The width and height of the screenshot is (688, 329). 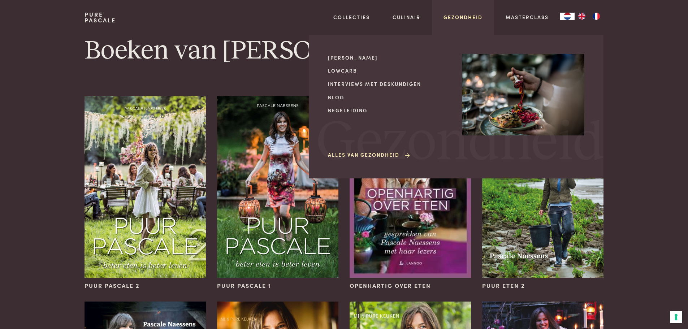 What do you see at coordinates (410, 193) in the screenshot?
I see `a: Openhartig over eten Openhartig over eten` at bounding box center [410, 193].